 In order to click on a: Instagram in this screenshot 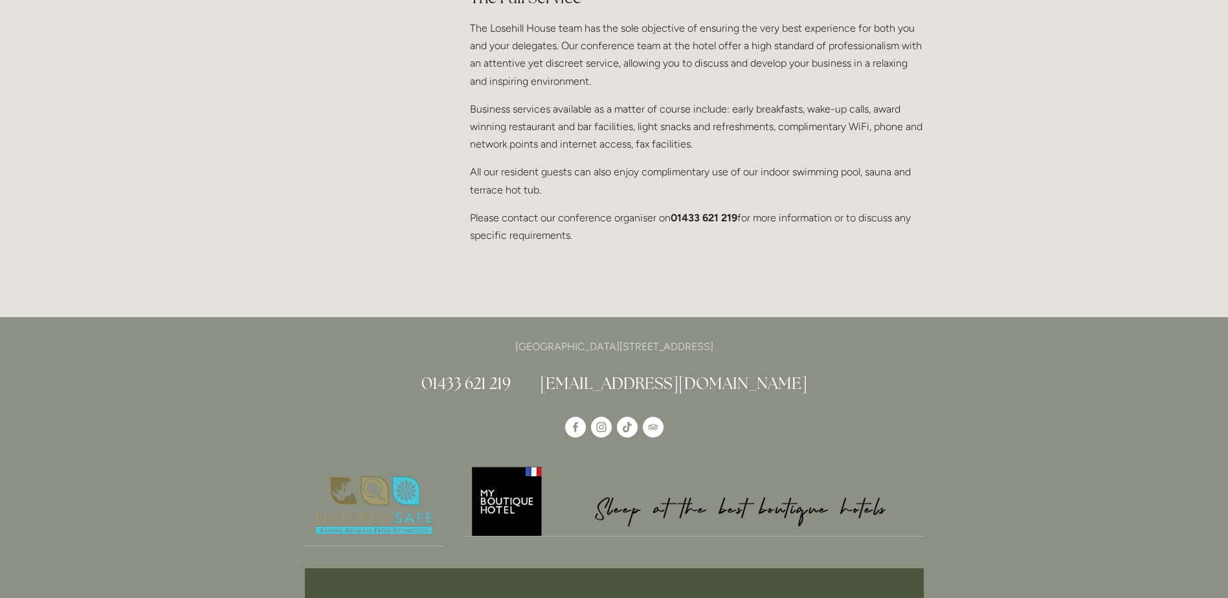, I will do `click(601, 427)`.